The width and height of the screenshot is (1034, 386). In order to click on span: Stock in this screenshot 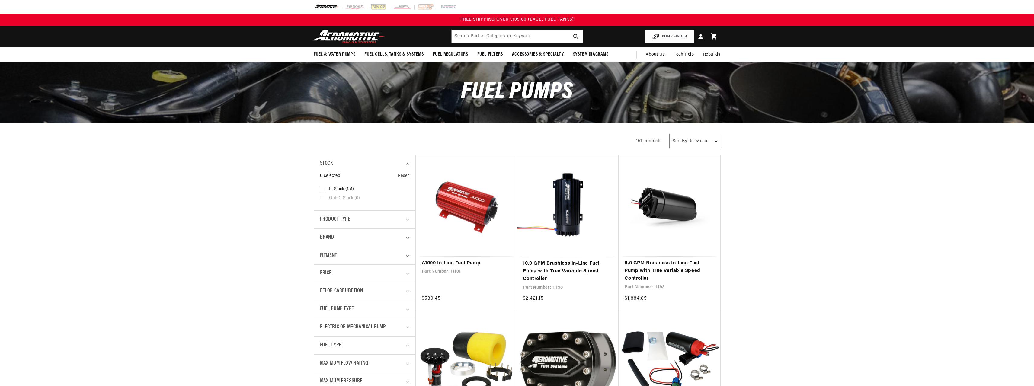, I will do `click(326, 164)`.